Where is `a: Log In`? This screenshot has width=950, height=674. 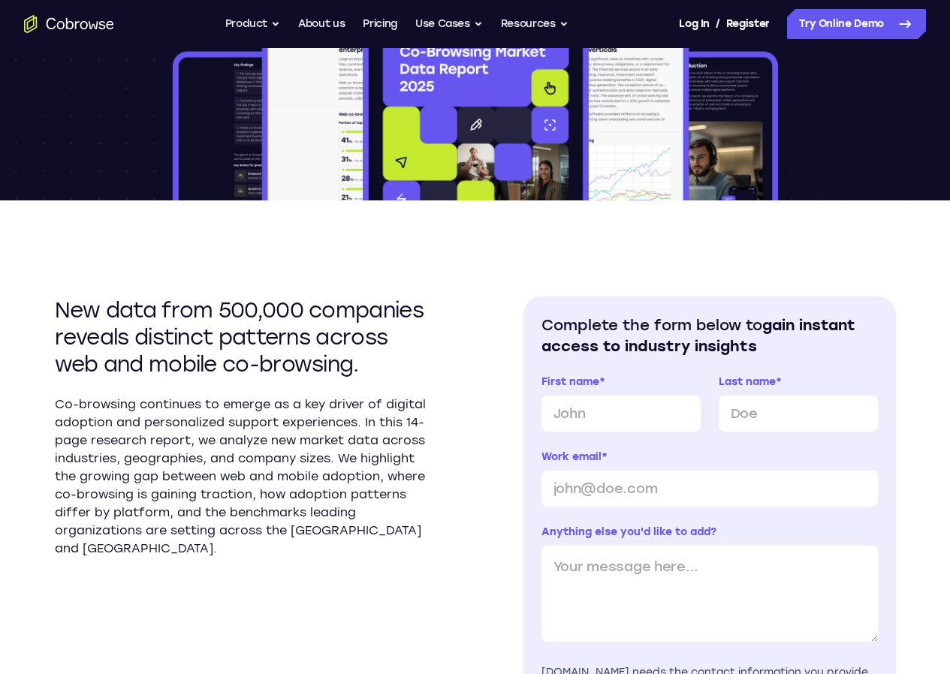
a: Log In is located at coordinates (694, 24).